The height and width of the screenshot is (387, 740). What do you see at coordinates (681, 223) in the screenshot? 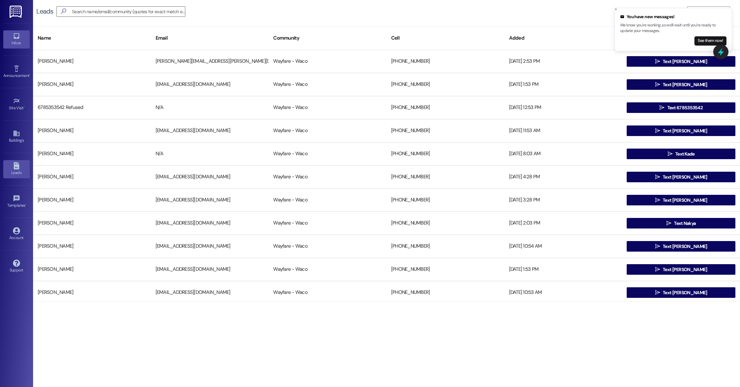
I see `button: Text Nakya` at bounding box center [681, 223].